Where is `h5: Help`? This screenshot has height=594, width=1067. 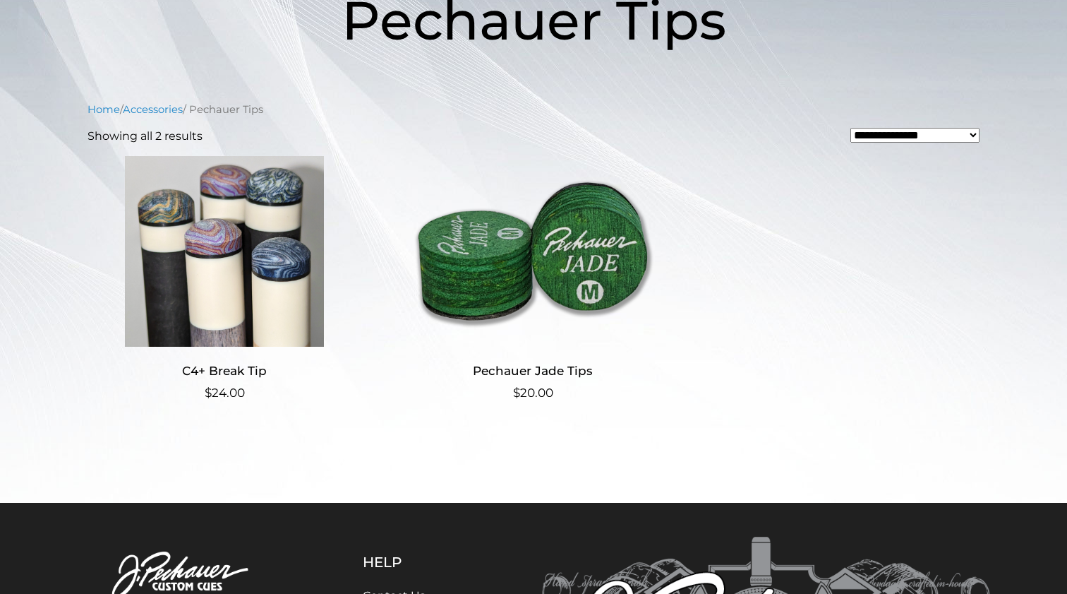
h5: Help is located at coordinates (417, 562).